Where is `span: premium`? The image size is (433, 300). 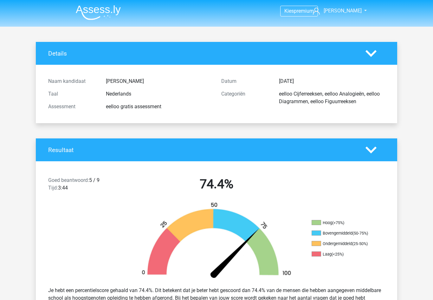
span: premium is located at coordinates (304, 11).